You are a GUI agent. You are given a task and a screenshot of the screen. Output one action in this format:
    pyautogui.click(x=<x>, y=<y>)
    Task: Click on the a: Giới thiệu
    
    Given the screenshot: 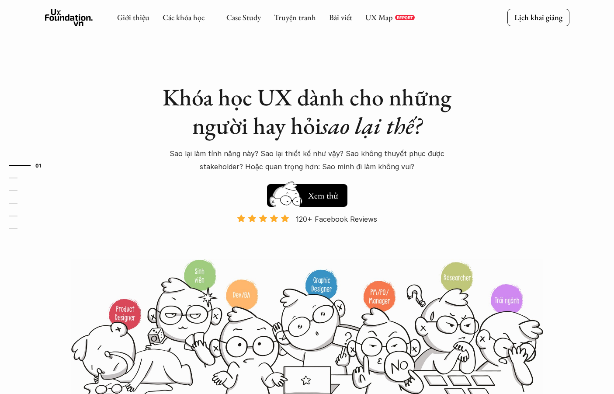 What is the action you would take?
    pyautogui.click(x=133, y=17)
    